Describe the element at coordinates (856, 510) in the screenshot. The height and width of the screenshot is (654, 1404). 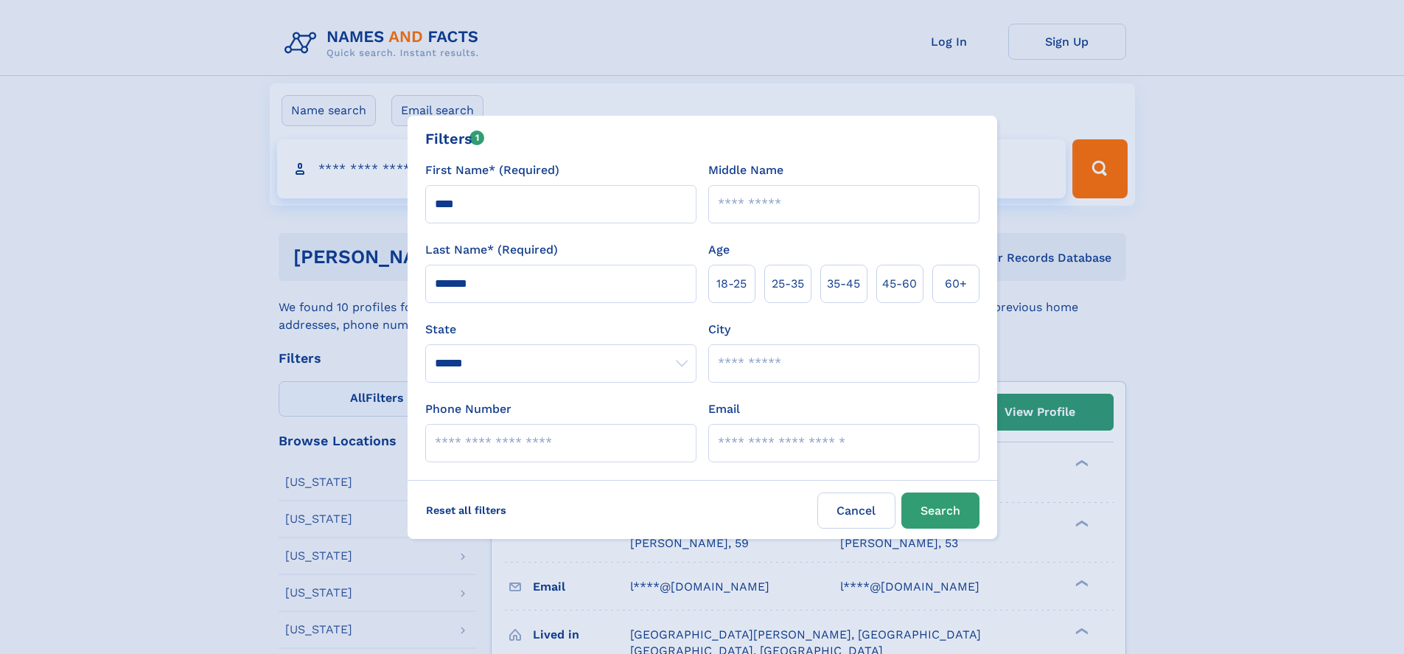
I see `label: Cancel` at that location.